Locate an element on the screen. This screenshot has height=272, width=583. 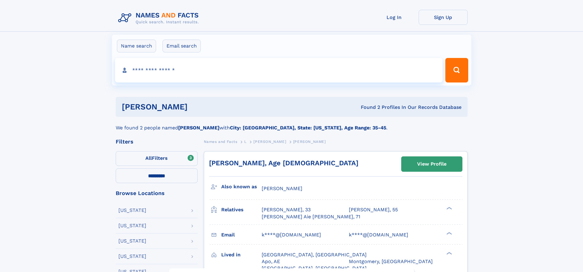
div: Filters is located at coordinates (157, 141).